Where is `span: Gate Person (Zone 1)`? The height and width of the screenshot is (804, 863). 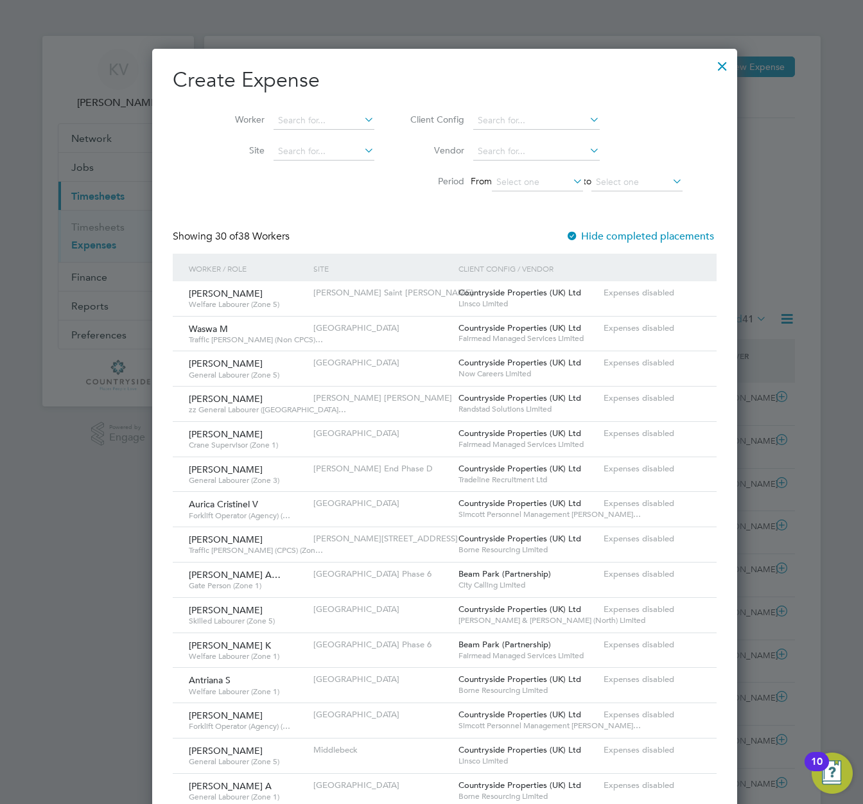 span: Gate Person (Zone 1) is located at coordinates (246, 585).